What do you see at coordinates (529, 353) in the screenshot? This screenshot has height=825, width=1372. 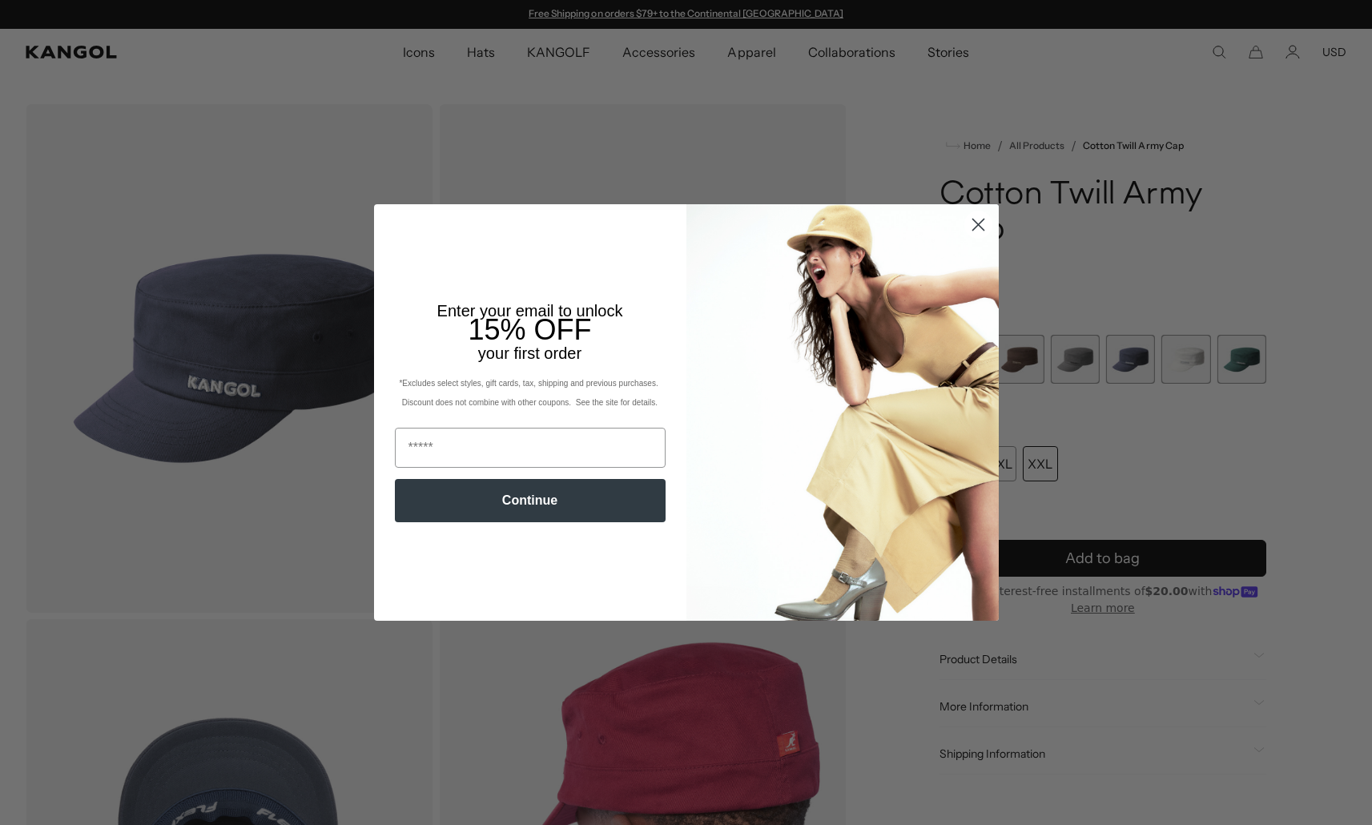 I see `span: your first order` at bounding box center [529, 353].